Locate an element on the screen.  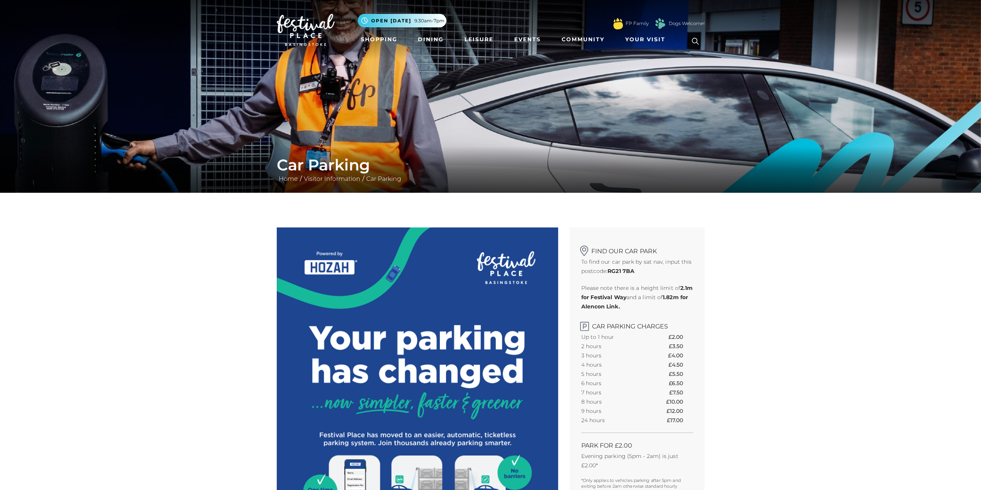
p: To find our car park by sat nav, input this postcode: is located at coordinates (637, 266).